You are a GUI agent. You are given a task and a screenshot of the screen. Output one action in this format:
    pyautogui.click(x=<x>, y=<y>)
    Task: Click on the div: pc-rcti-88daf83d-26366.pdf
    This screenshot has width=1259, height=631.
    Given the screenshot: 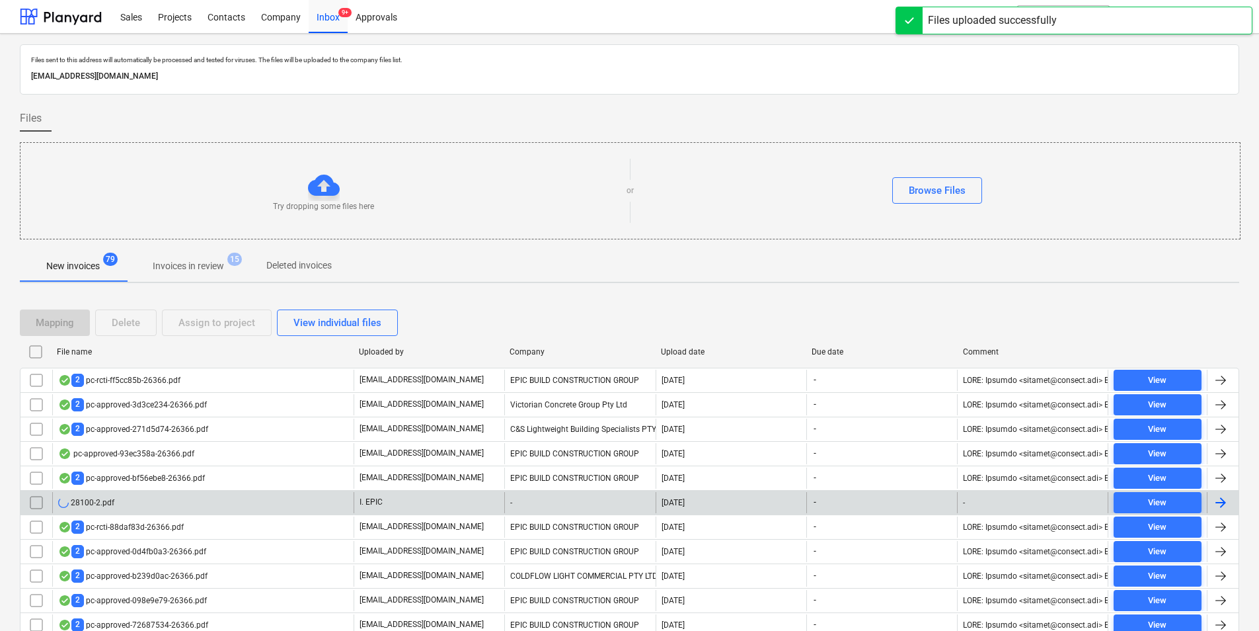 What is the action you would take?
    pyautogui.click(x=121, y=526)
    